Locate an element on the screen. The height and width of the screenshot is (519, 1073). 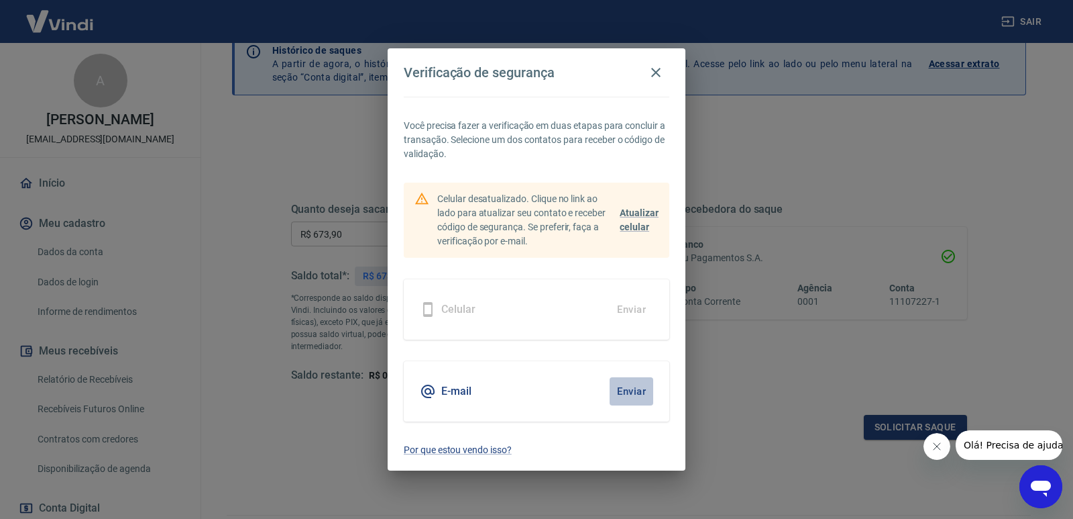
h4: Verificação de segurança is located at coordinates (479, 72).